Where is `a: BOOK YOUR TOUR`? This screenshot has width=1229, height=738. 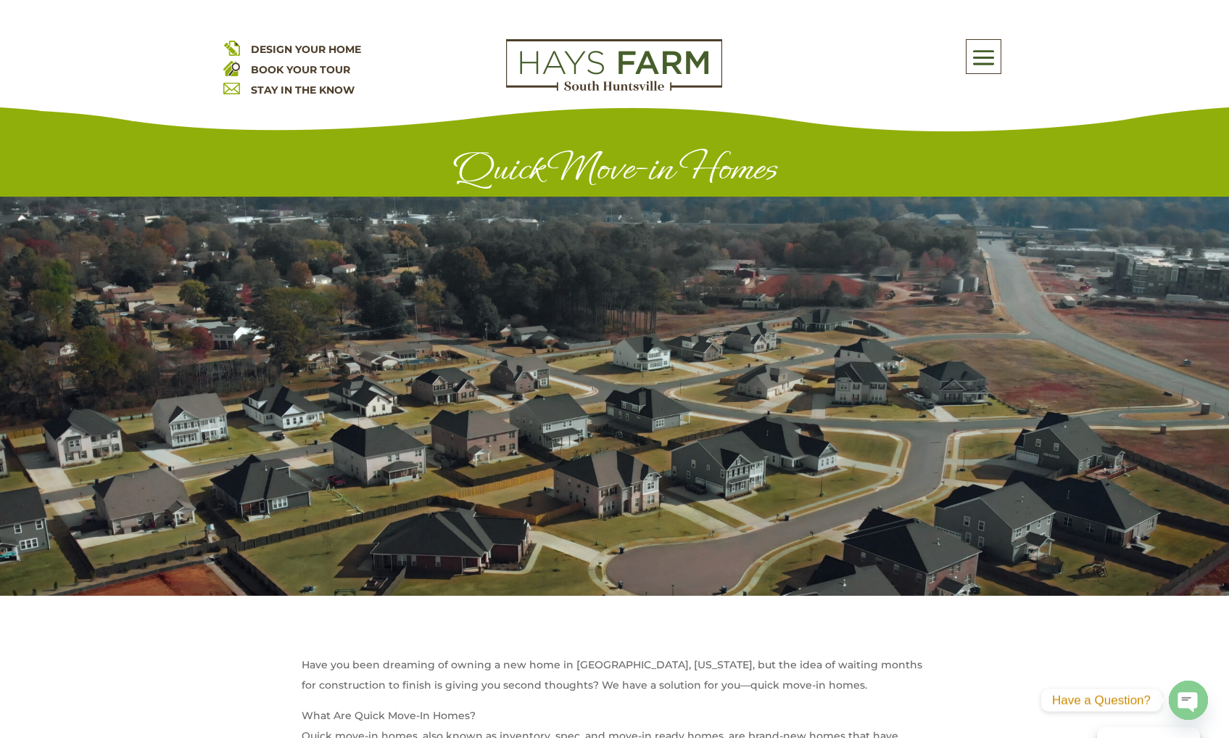
a: BOOK YOUR TOUR is located at coordinates (300, 70).